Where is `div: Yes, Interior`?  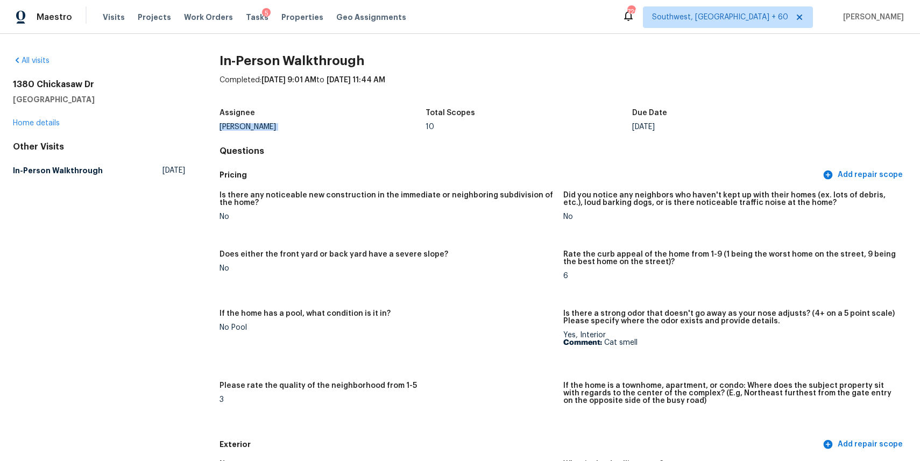
div: Yes, Interior is located at coordinates (731, 339).